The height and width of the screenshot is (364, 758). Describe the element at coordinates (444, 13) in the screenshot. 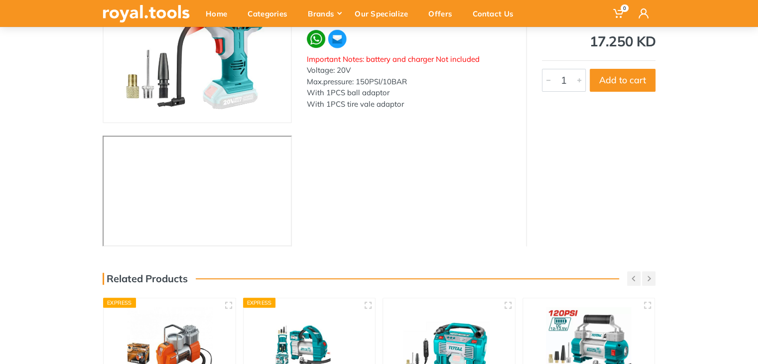

I see `div: Offers` at that location.